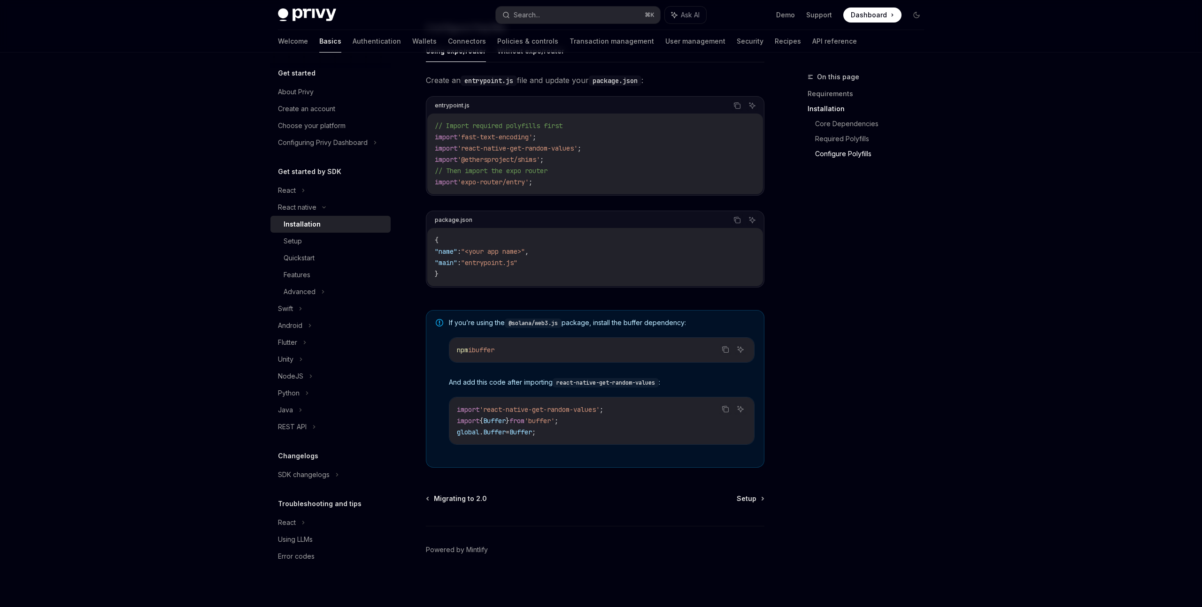  I want to click on span: npm, so click(462, 350).